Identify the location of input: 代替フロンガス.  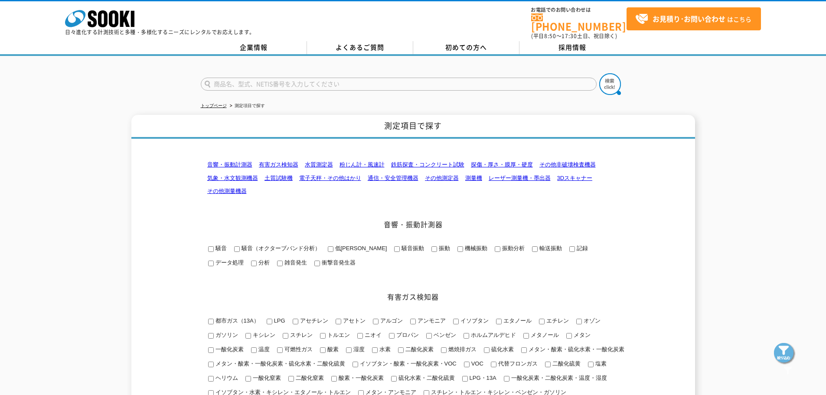
(494, 364).